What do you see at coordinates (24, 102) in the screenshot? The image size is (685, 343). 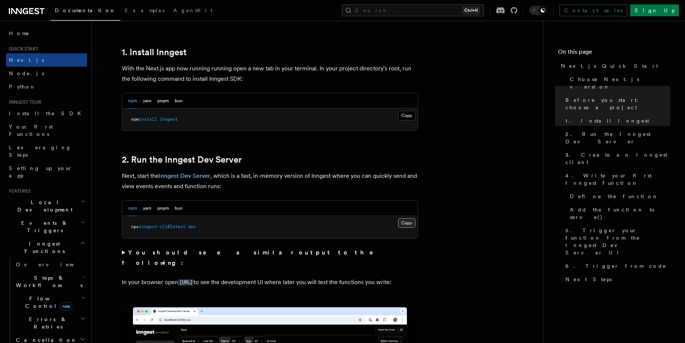 I see `span: Inngest tour` at bounding box center [24, 102].